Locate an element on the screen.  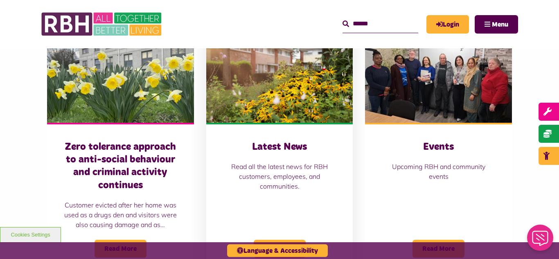
button: Language & Accessibility is located at coordinates (277, 250).